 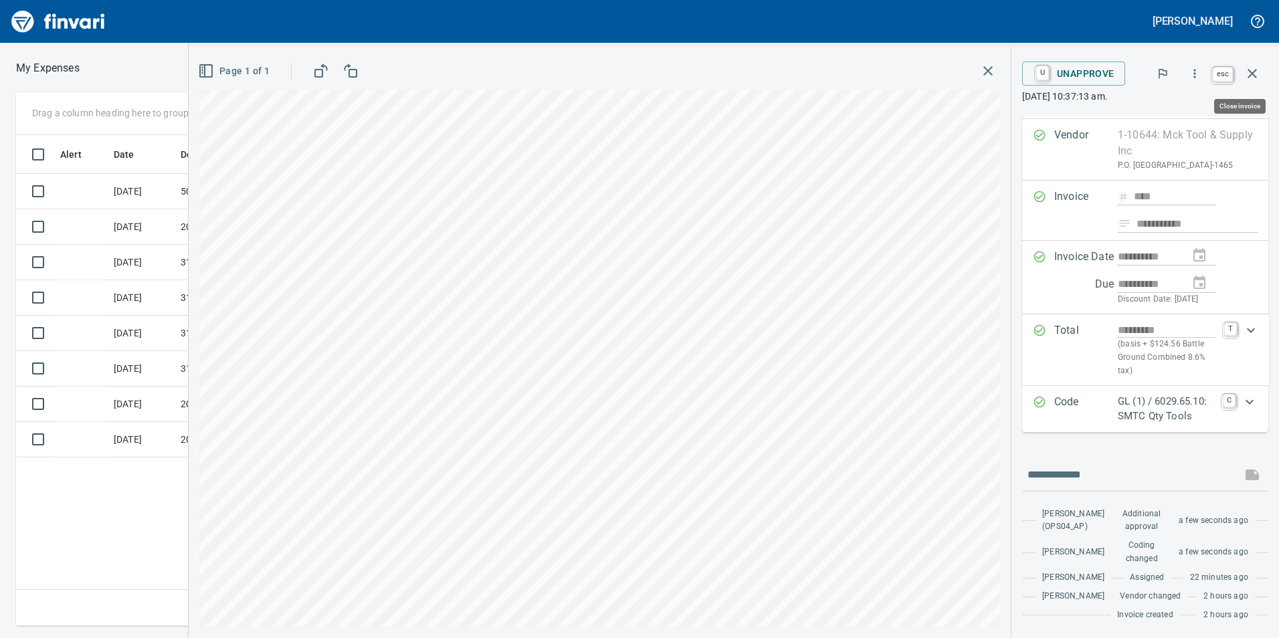 What do you see at coordinates (236, 262) in the screenshot?
I see `td: 31.1194.65` at bounding box center [236, 262].